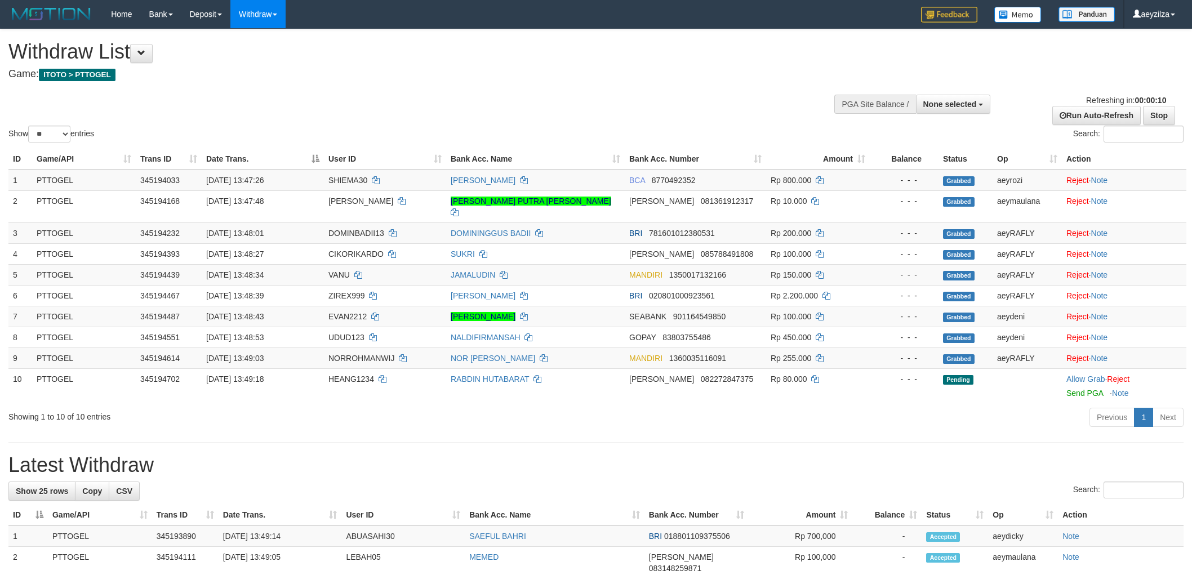  I want to click on span: SHIEMA30, so click(348, 180).